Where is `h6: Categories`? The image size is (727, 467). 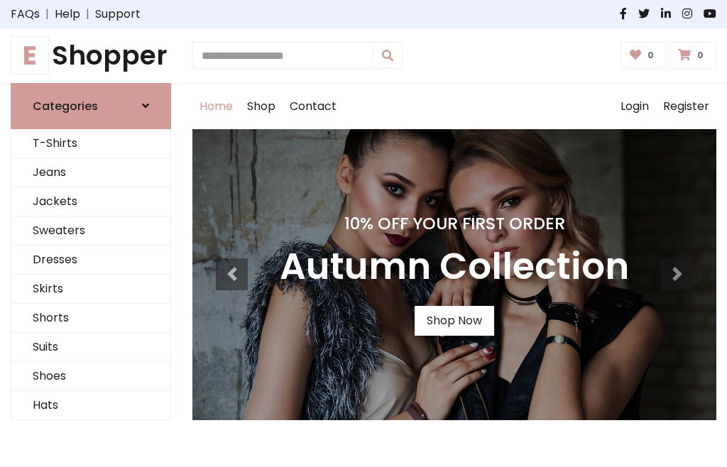 h6: Categories is located at coordinates (65, 106).